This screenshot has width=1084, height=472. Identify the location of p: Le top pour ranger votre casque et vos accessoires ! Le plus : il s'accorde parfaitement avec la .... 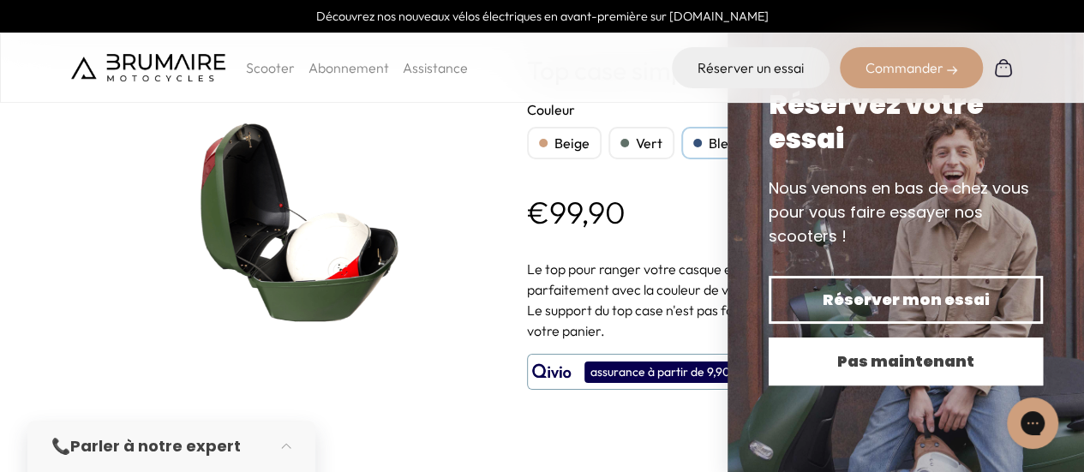
(762, 279).